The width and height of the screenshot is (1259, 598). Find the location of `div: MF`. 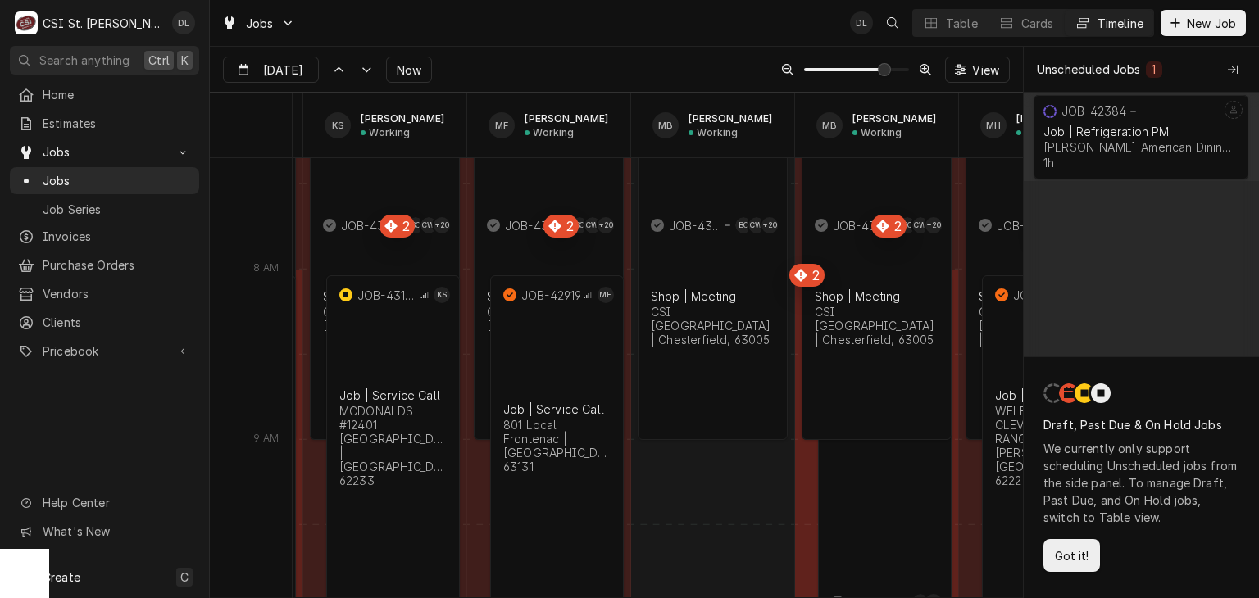

div: MF is located at coordinates (502, 125).